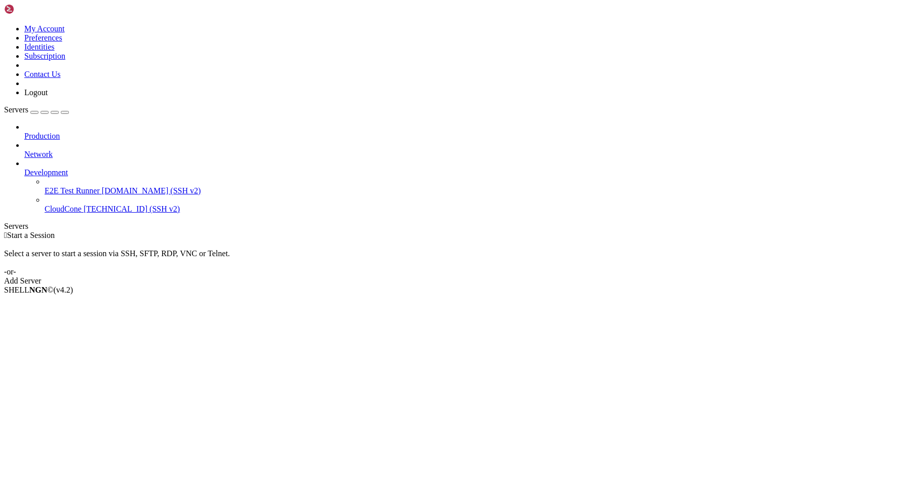  What do you see at coordinates (45, 56) in the screenshot?
I see `a: Subscription` at bounding box center [45, 56].